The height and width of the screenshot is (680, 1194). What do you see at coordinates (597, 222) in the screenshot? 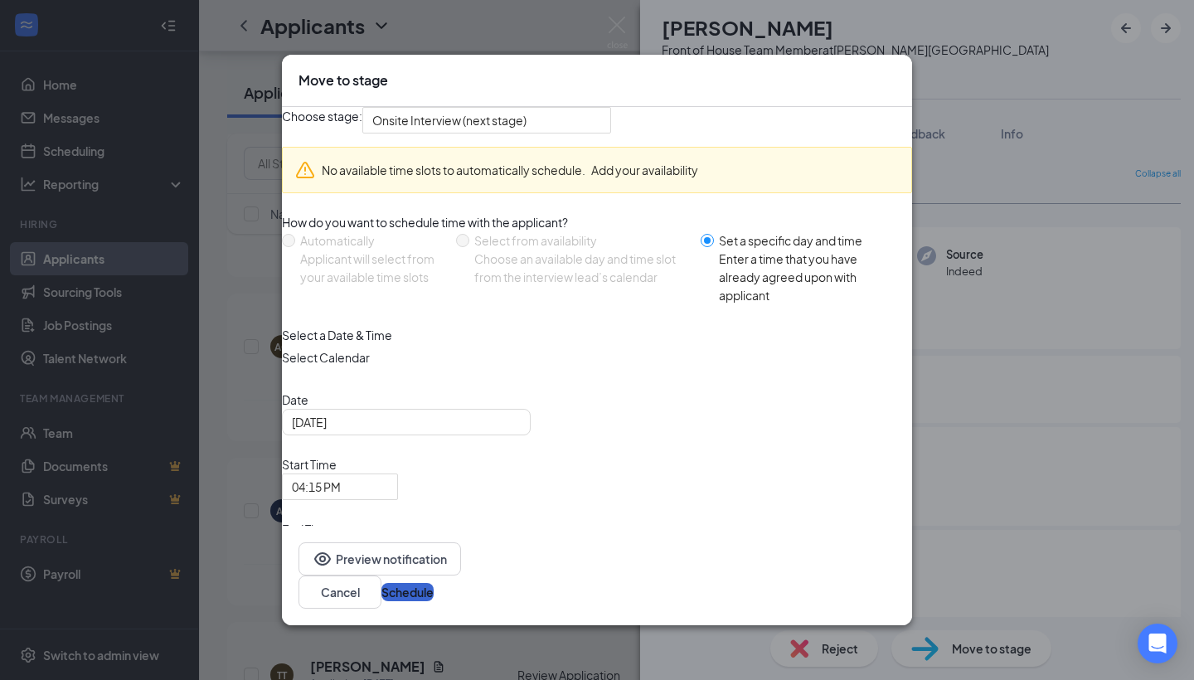
I see `div: How do you want to schedule time with the applicant?` at bounding box center [597, 222].